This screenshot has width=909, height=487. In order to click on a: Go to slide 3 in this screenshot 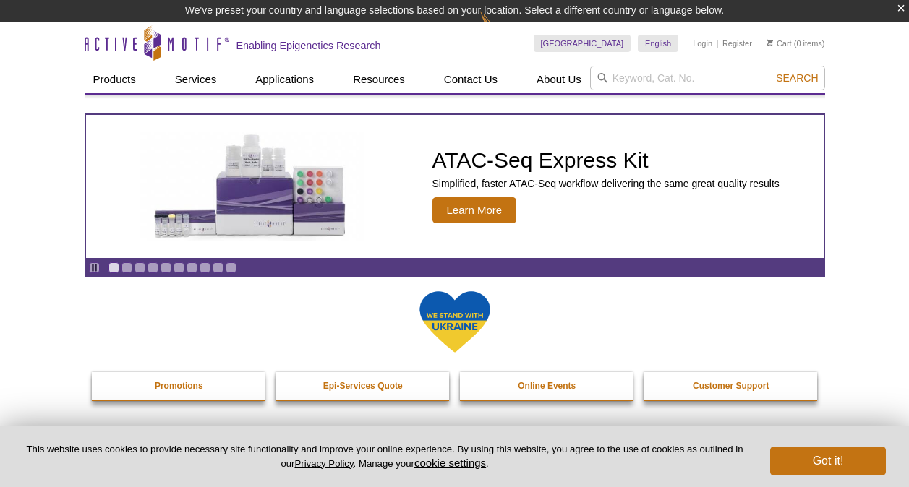, I will do `click(139, 267)`.